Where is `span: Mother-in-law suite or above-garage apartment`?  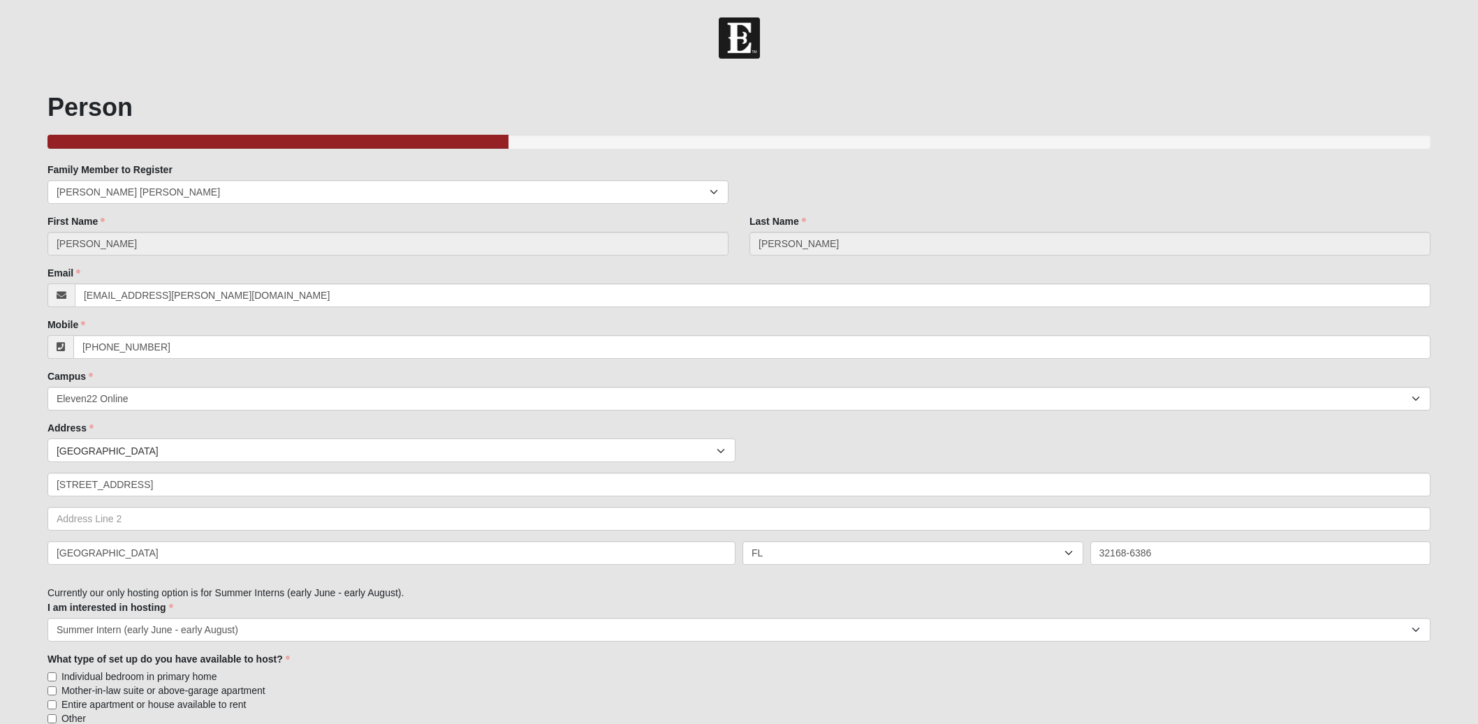 span: Mother-in-law suite or above-garage apartment is located at coordinates (163, 691).